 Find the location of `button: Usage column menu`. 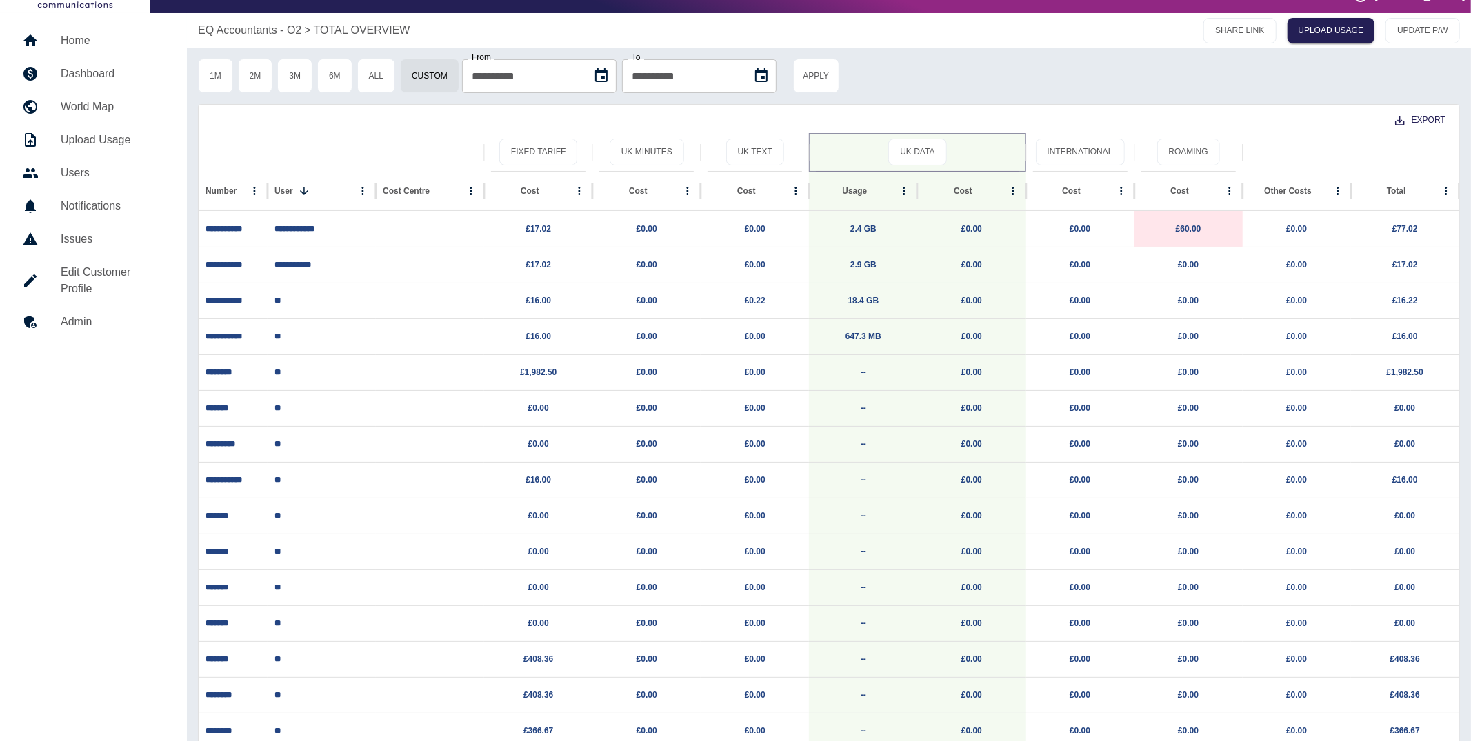

button: Usage column menu is located at coordinates (904, 191).